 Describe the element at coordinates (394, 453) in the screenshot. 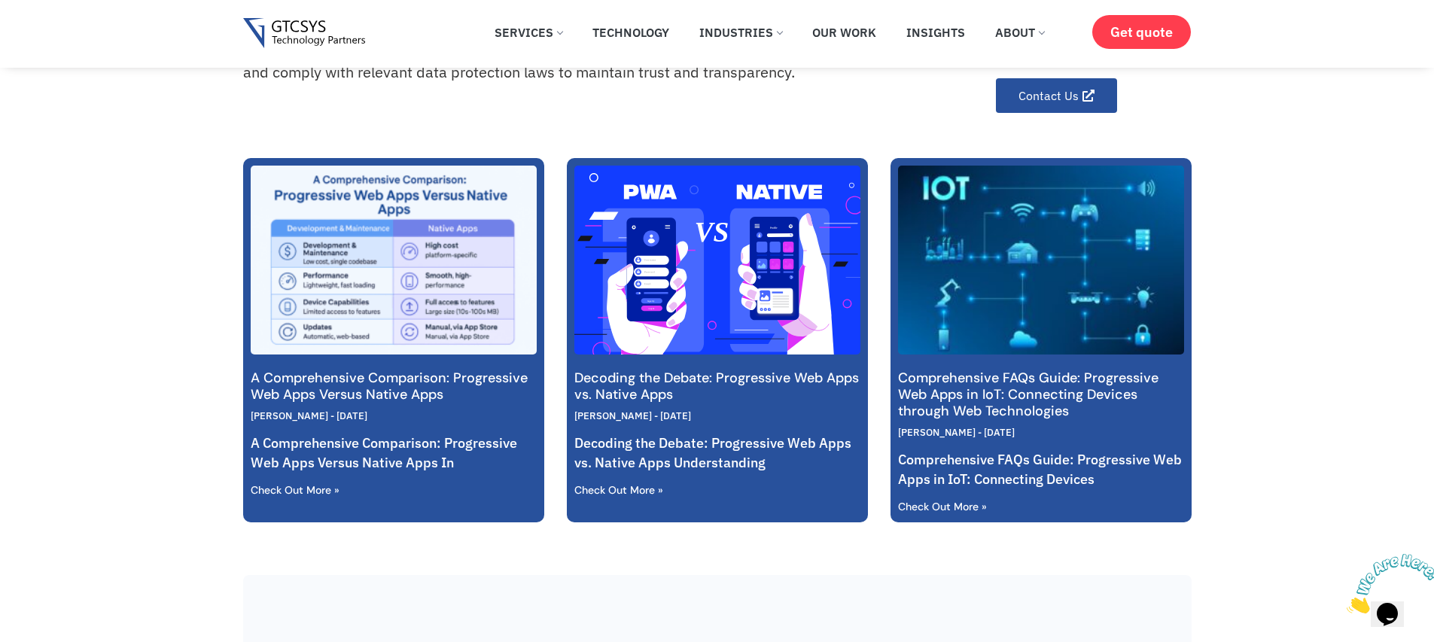

I see `p: A Comprehensive Comparison: Progressive Web Apps Versus Native Apps In` at that location.